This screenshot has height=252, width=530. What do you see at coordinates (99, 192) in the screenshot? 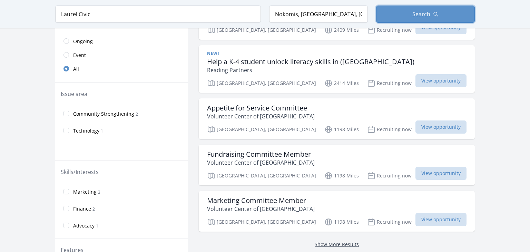
I see `span: 3` at bounding box center [99, 192].